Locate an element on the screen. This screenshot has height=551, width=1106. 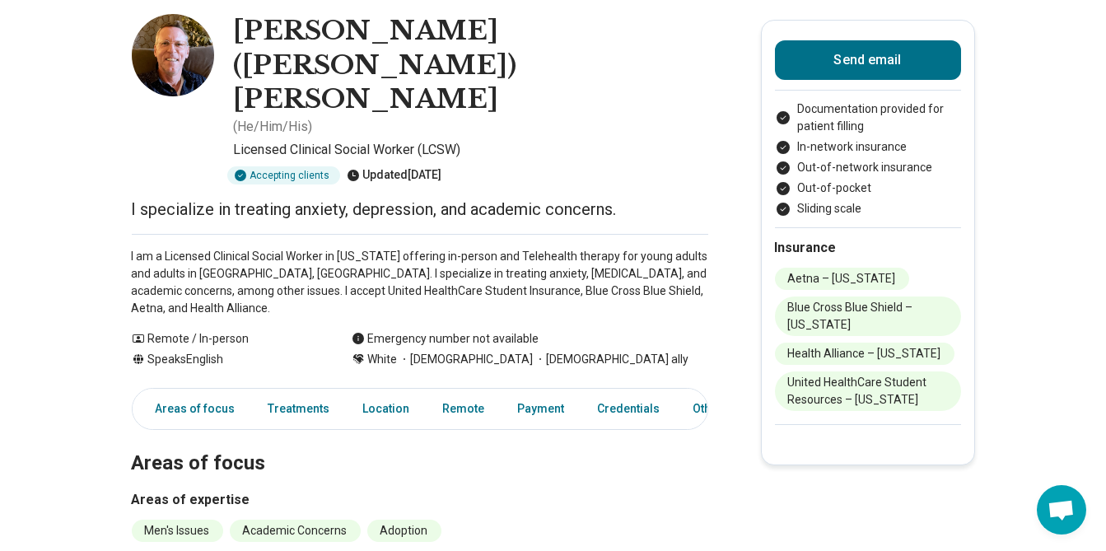
li: Academic Concerns is located at coordinates (295, 530).